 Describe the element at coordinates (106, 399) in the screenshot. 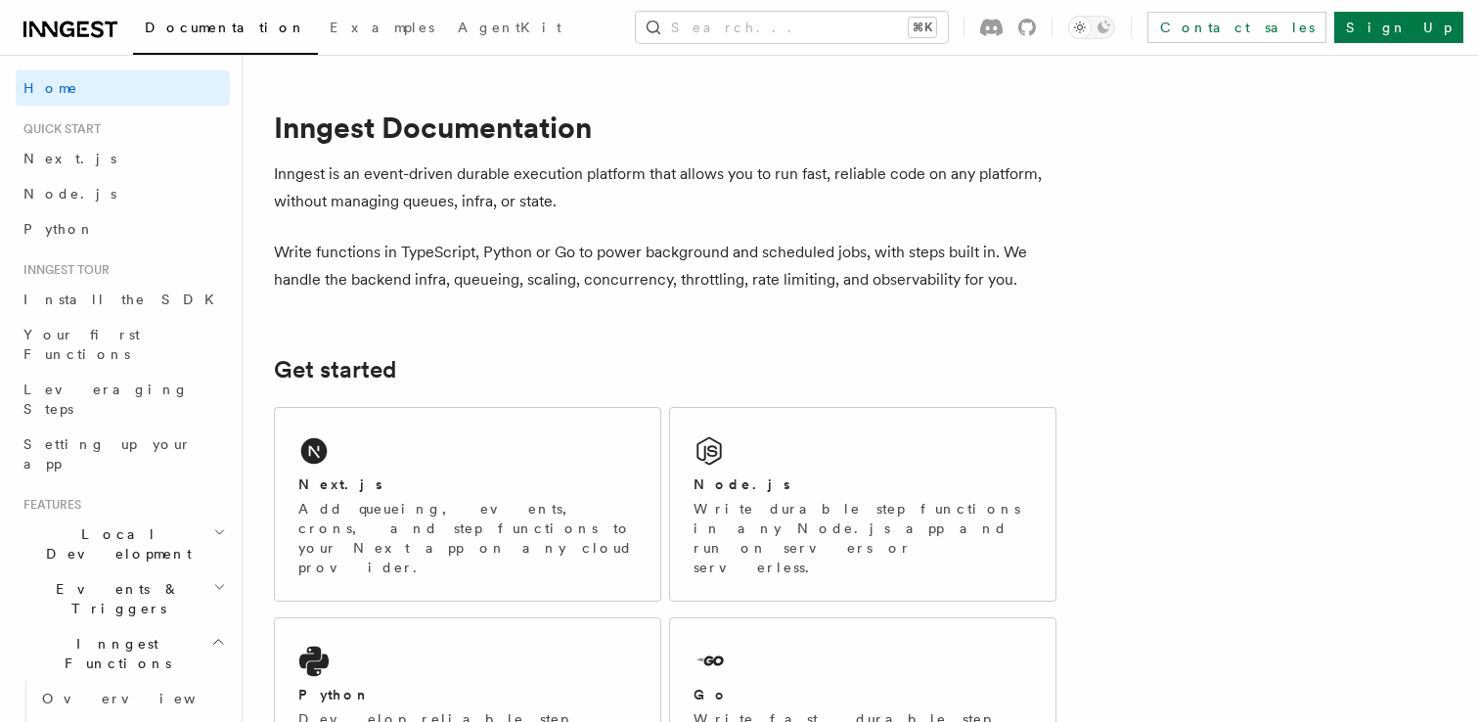

I see `span: Leveraging Steps` at that location.